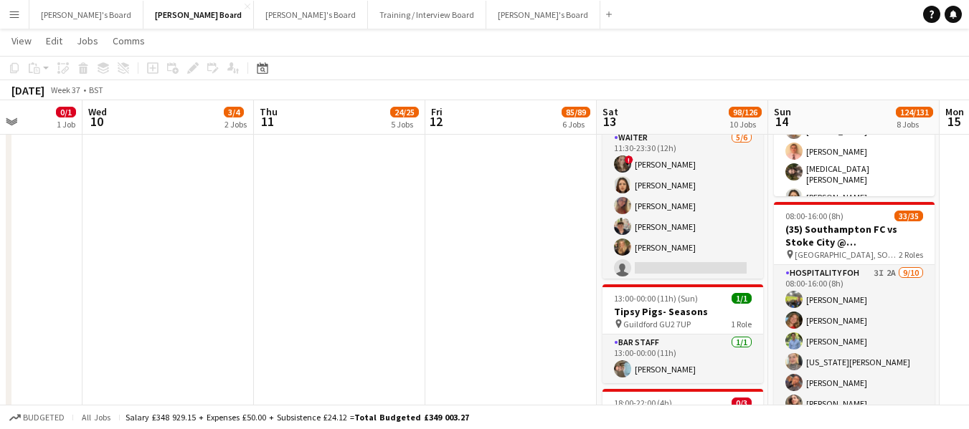  Describe the element at coordinates (22, 41) in the screenshot. I see `span: View` at that location.